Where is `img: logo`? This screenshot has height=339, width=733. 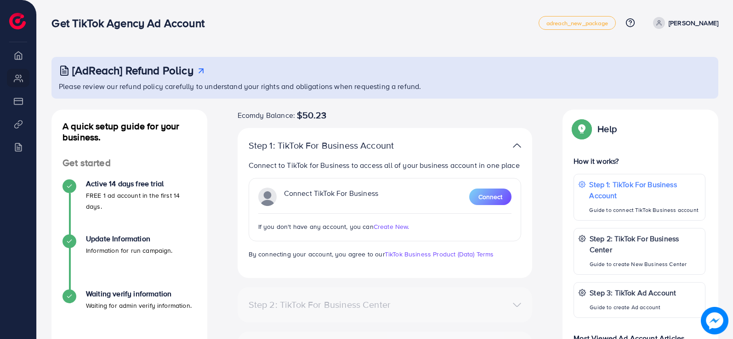
img: logo is located at coordinates (17, 21).